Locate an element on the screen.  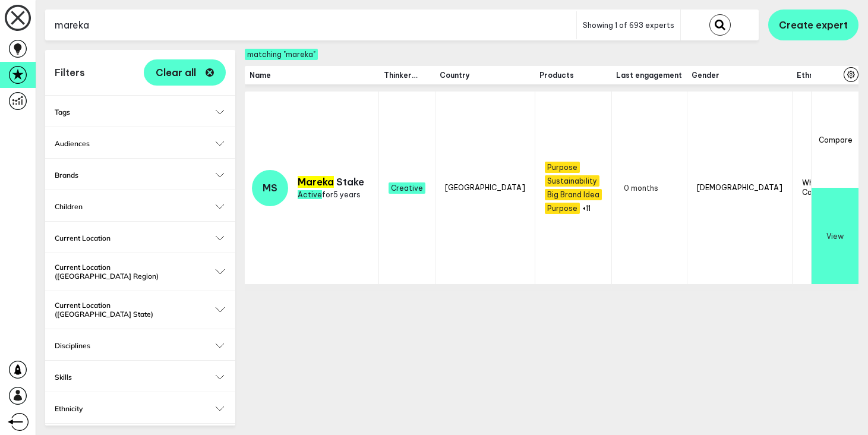
span: for 5 years is located at coordinates (329, 194).